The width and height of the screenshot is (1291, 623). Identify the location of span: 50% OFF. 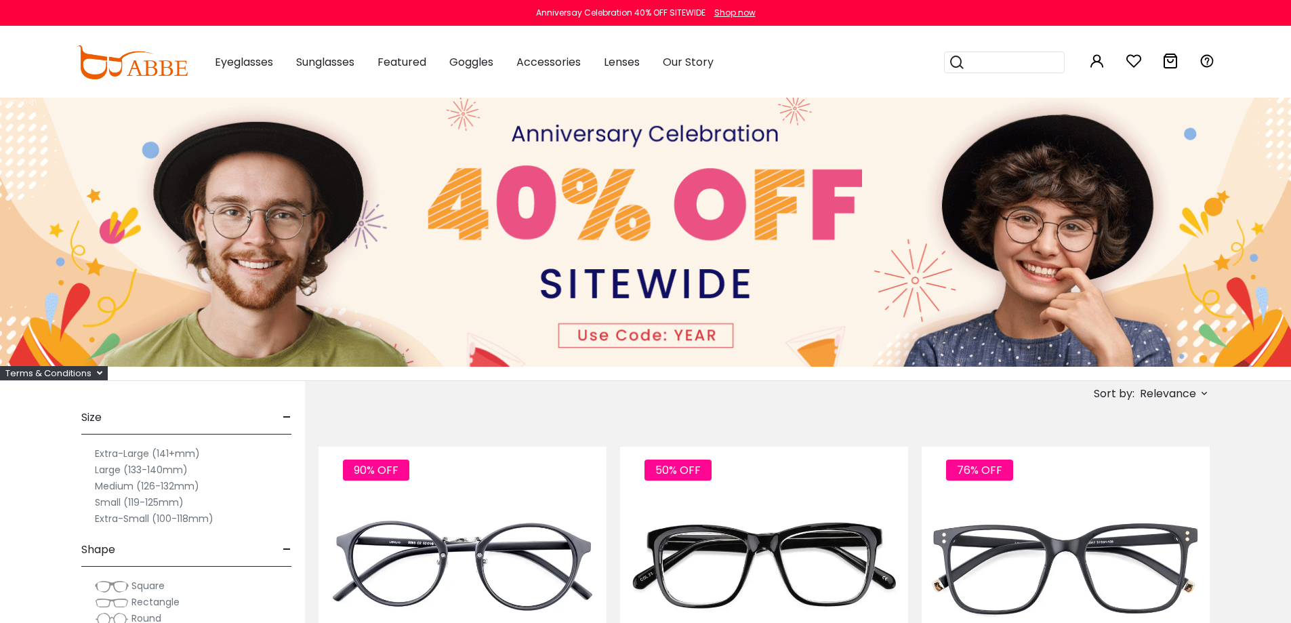
(678, 470).